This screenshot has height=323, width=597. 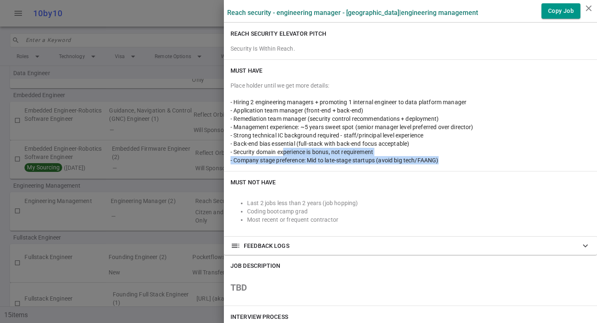 What do you see at coordinates (335, 160) in the screenshot?
I see `span: - Company stage preference: Mid to late-stage startups (avoid big tech/FAANG)` at bounding box center [335, 160].